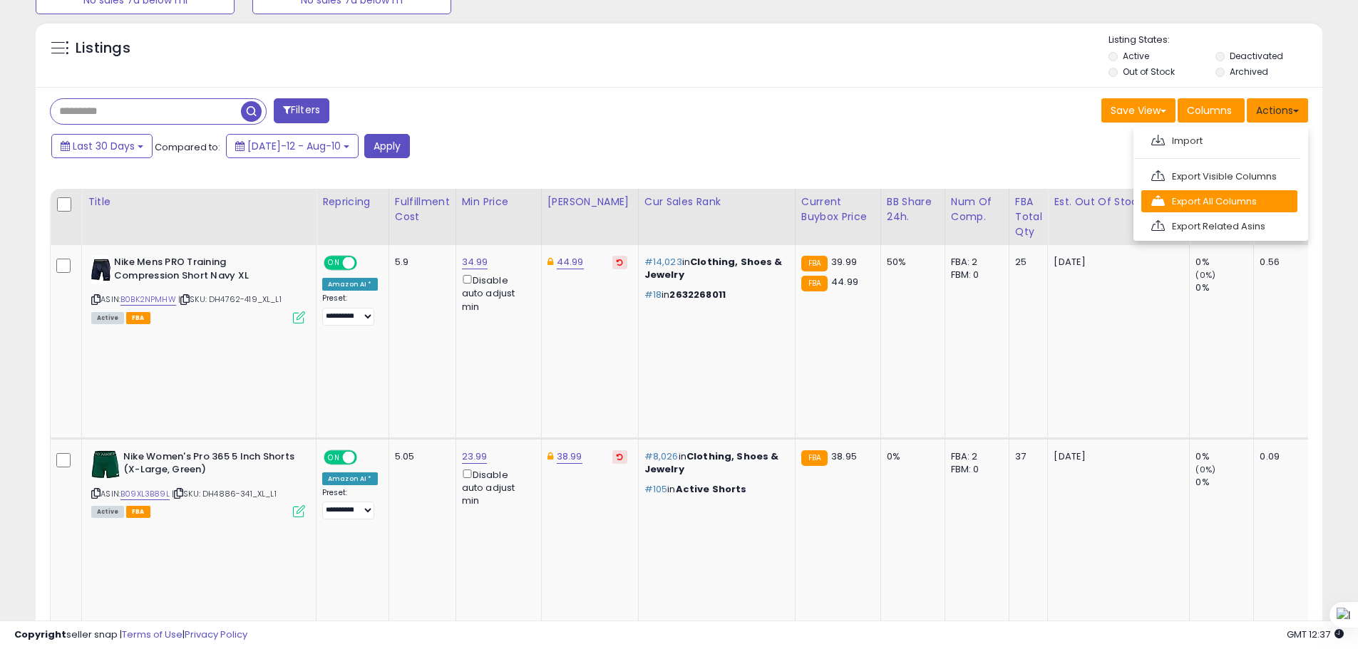  I want to click on a: Terms of Use, so click(152, 635).